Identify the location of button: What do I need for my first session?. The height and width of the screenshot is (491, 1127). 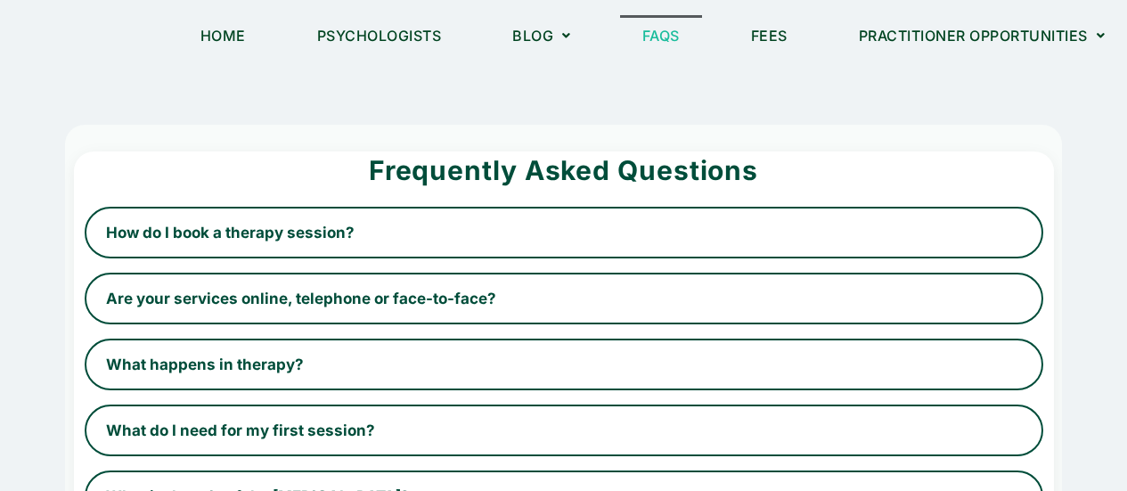
(564, 430).